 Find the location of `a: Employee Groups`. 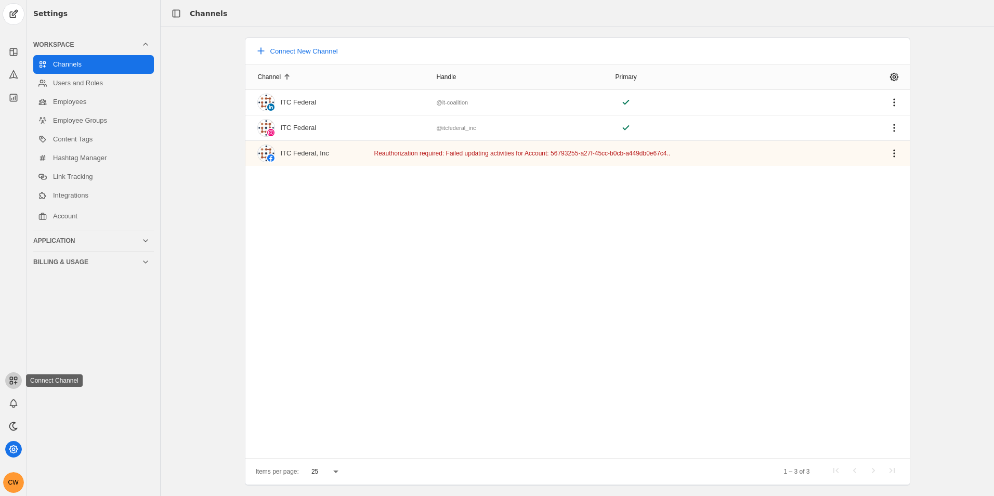

a: Employee Groups is located at coordinates (94, 121).